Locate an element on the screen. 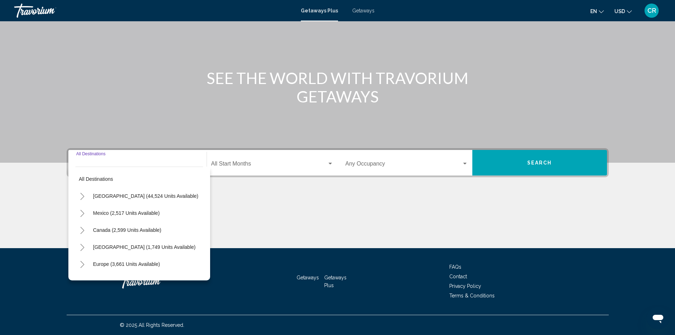 This screenshot has height=335, width=675. span: en is located at coordinates (593, 11).